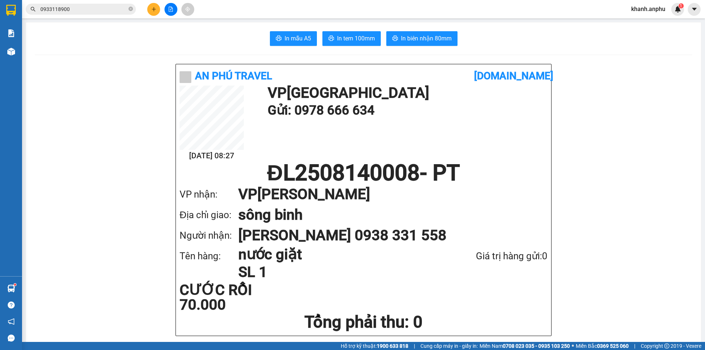 Image resolution: width=705 pixels, height=350 pixels. What do you see at coordinates (11, 33) in the screenshot?
I see `img: solution-icon` at bounding box center [11, 33].